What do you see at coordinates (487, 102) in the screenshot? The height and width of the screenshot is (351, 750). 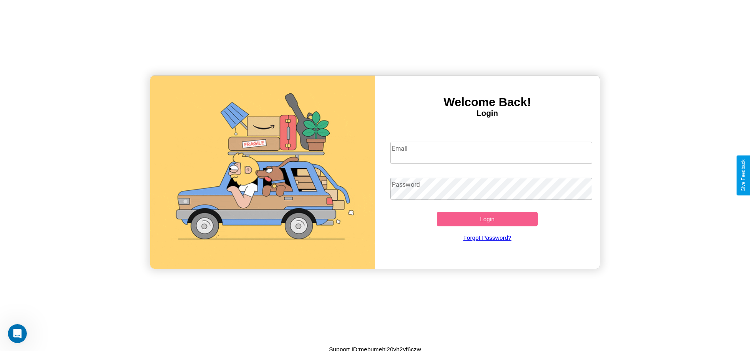 I see `h3: Welcome Back!` at bounding box center [487, 102].